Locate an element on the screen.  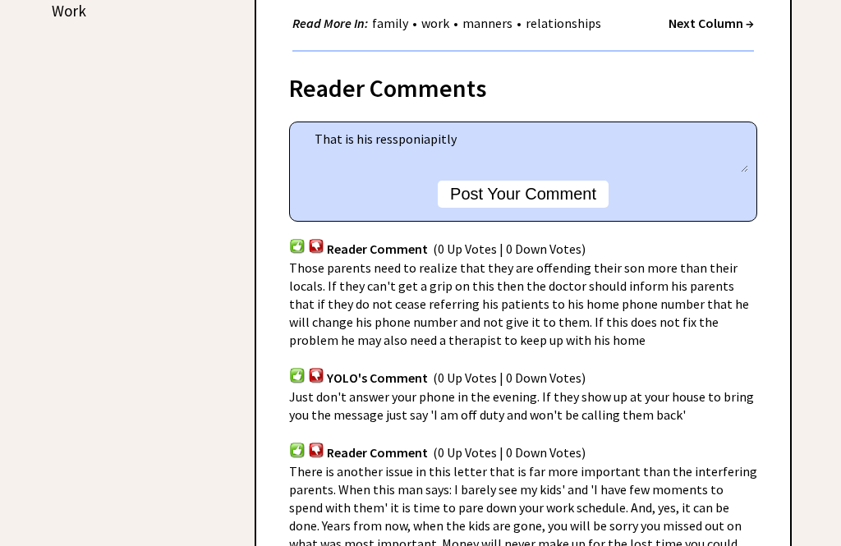
span: YOLO's Comment is located at coordinates (377, 379).